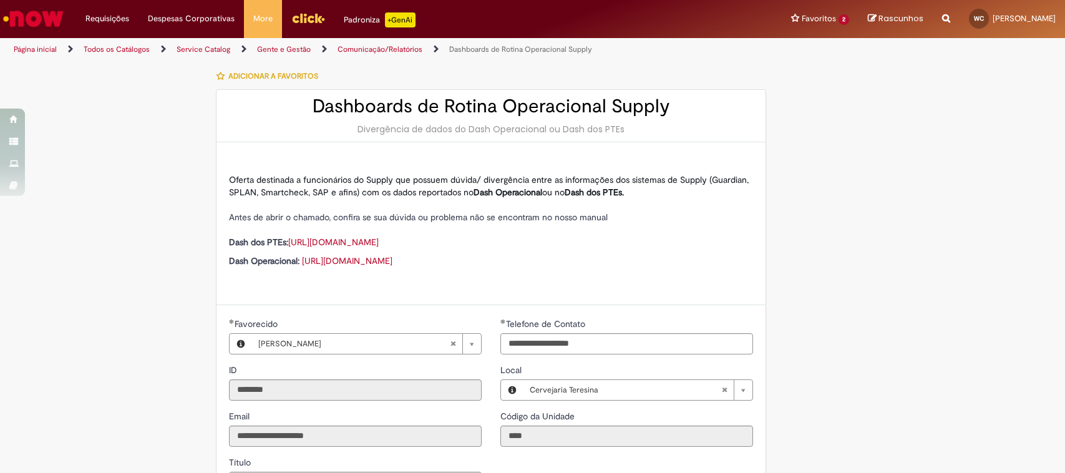  What do you see at coordinates (453, 344) in the screenshot?
I see `abbr: Limpar campo Favorecido` at bounding box center [453, 344].